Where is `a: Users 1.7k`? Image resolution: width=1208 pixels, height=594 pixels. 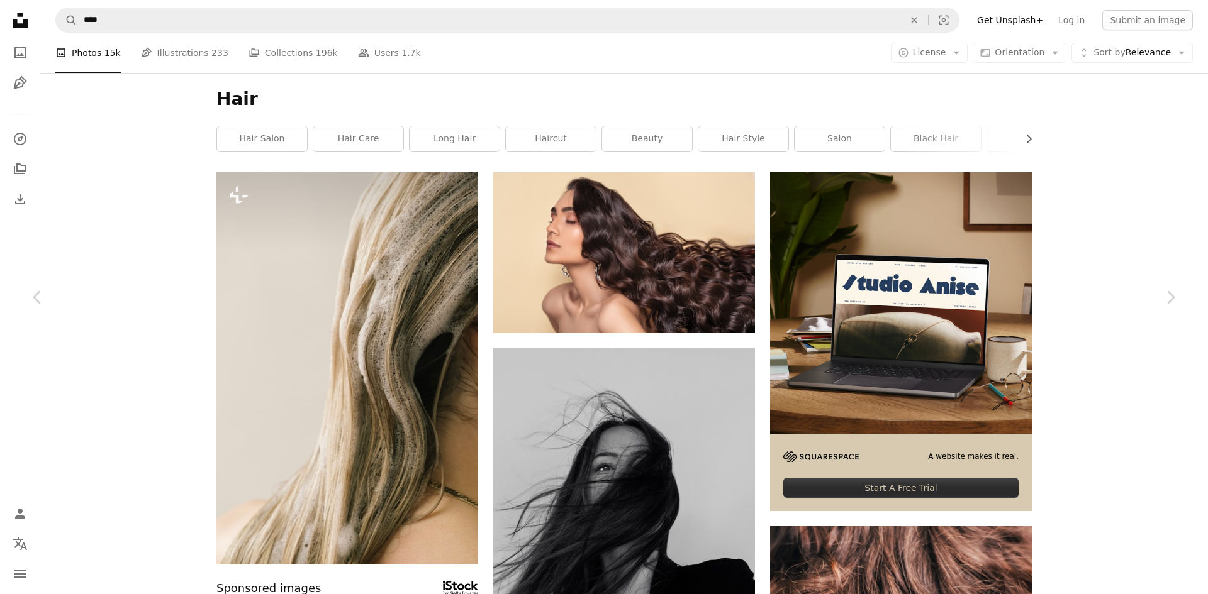
a: Users 1.7k is located at coordinates (389, 53).